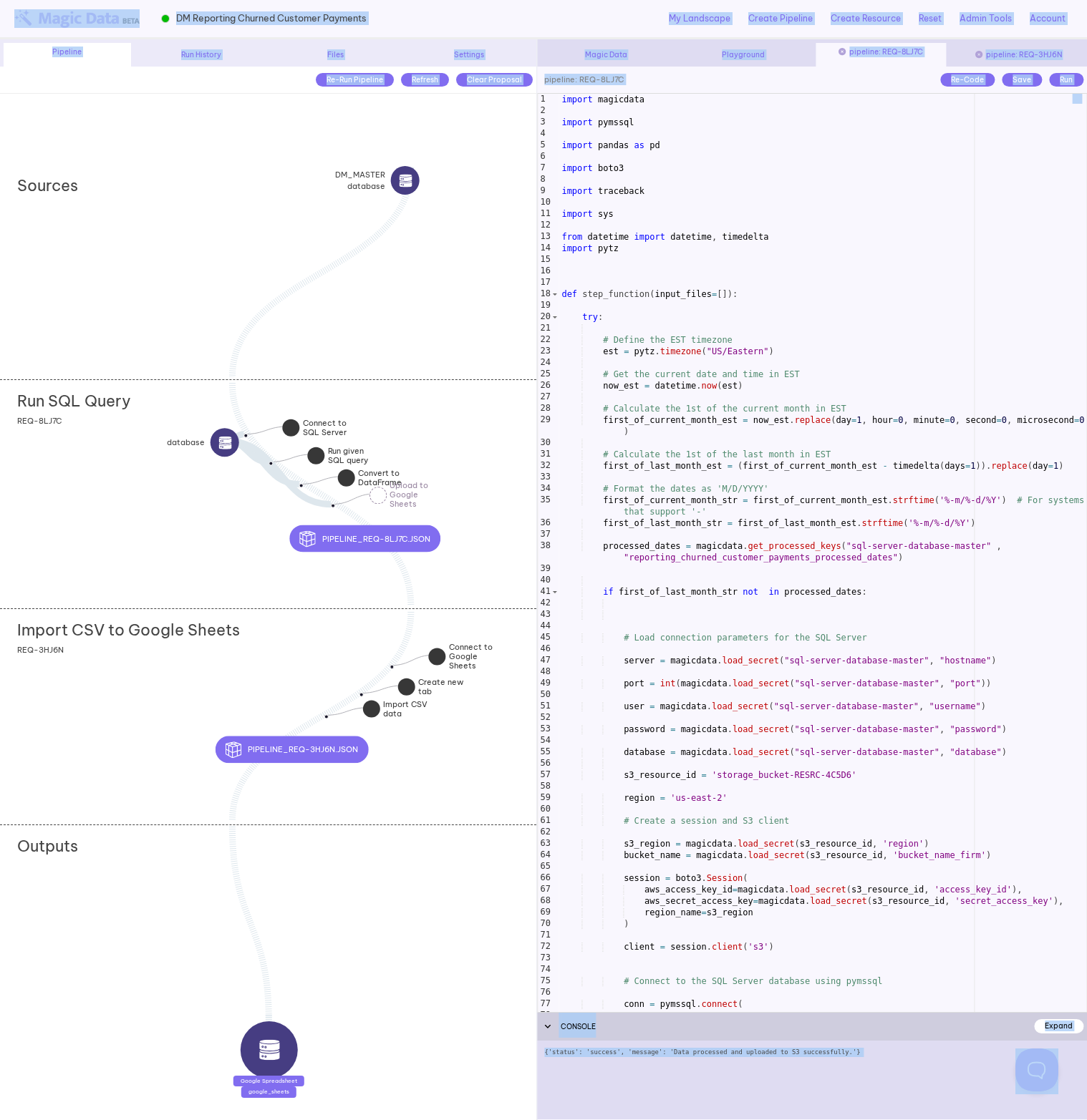 This screenshot has height=1120, width=1087. Describe the element at coordinates (545, 282) in the screenshot. I see `div: 17` at that location.